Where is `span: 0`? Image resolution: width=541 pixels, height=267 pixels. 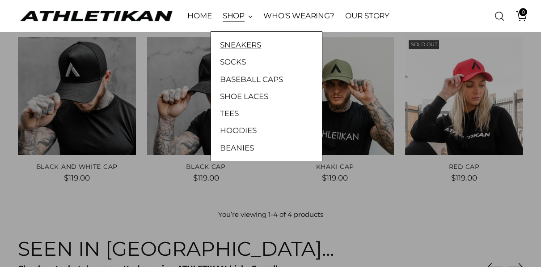
span: 0 is located at coordinates (523, 12).